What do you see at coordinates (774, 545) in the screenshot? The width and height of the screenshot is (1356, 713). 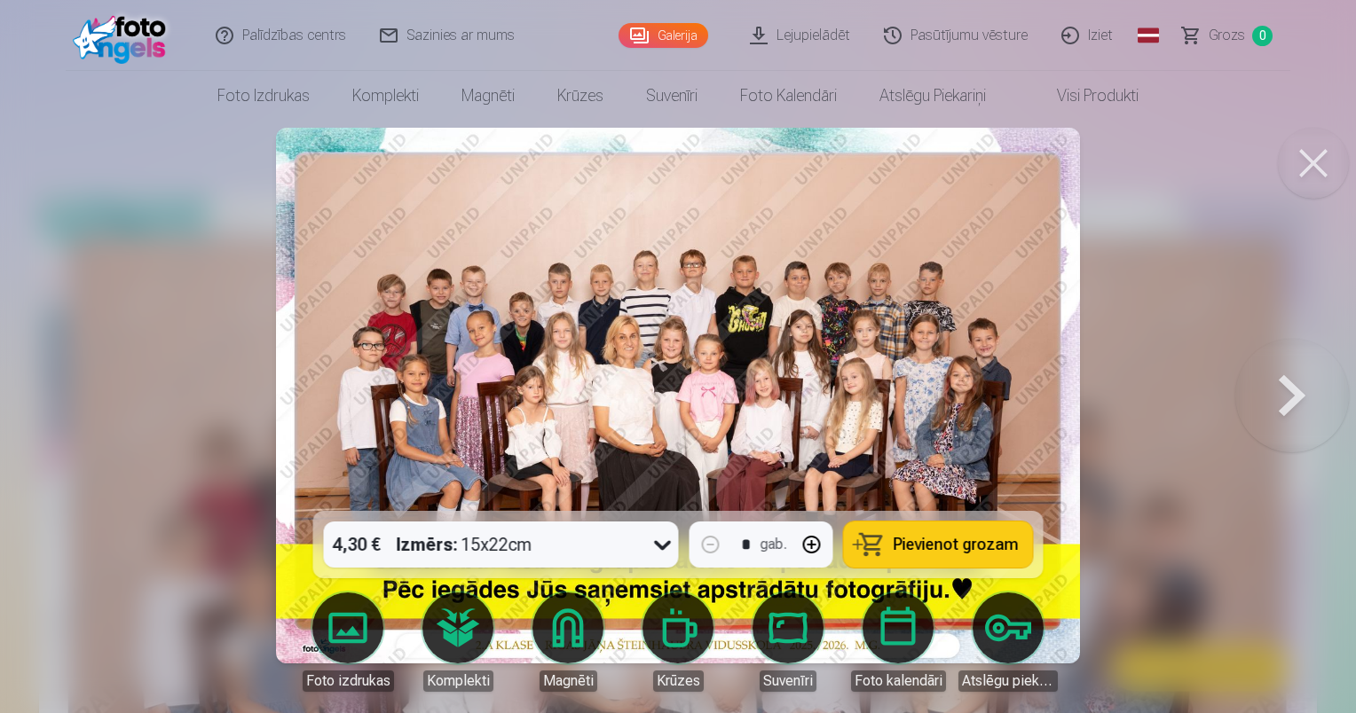 I see `div: gab.` at bounding box center [774, 545].